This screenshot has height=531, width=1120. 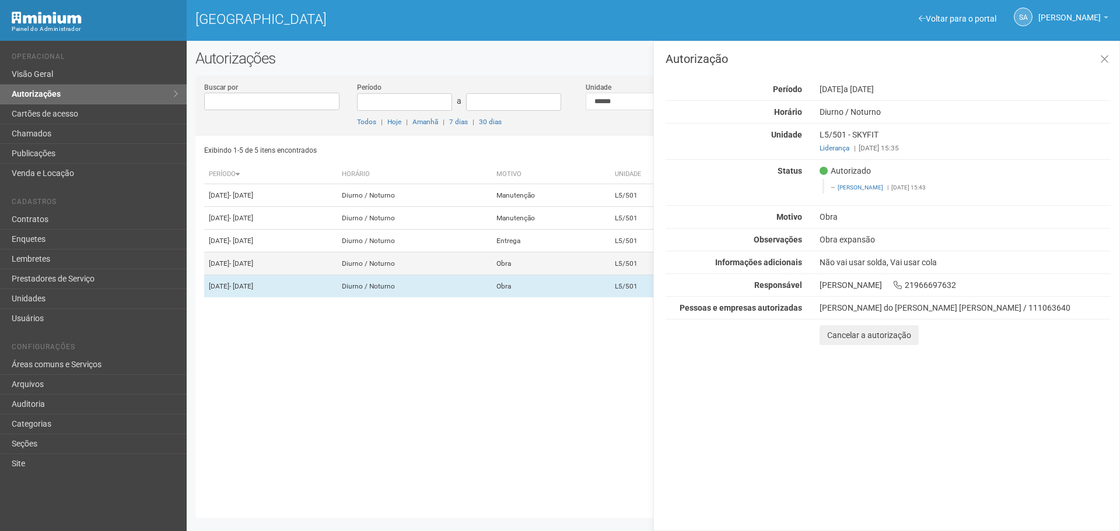 I want to click on strong: Período, so click(x=788, y=89).